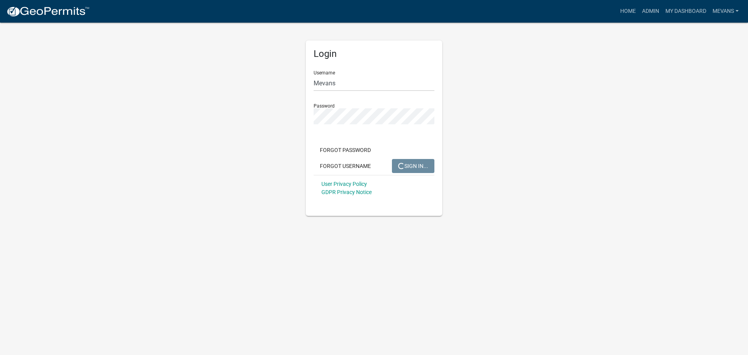 The height and width of the screenshot is (355, 748). What do you see at coordinates (413, 166) in the screenshot?
I see `span: SIGN IN...` at bounding box center [413, 166].